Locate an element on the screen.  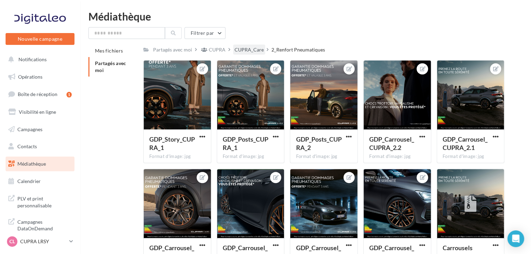
span: Visibilité en ligne is located at coordinates (37, 112).